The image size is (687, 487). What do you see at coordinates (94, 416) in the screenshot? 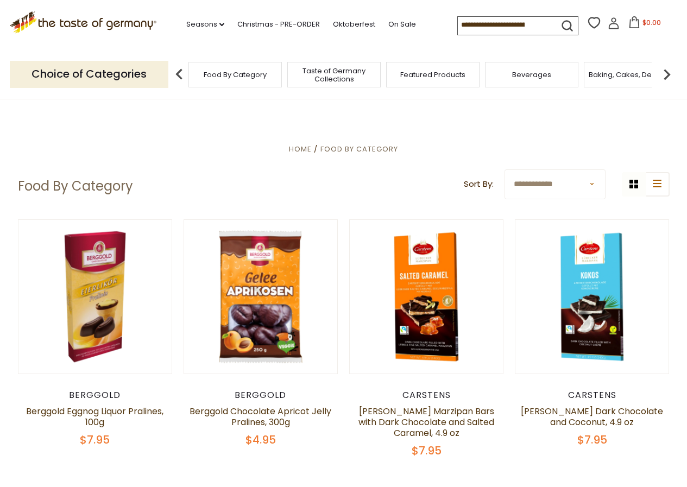
I see `a: Berggold Eggnog Liquor Pralines, 100g` at bounding box center [94, 416].